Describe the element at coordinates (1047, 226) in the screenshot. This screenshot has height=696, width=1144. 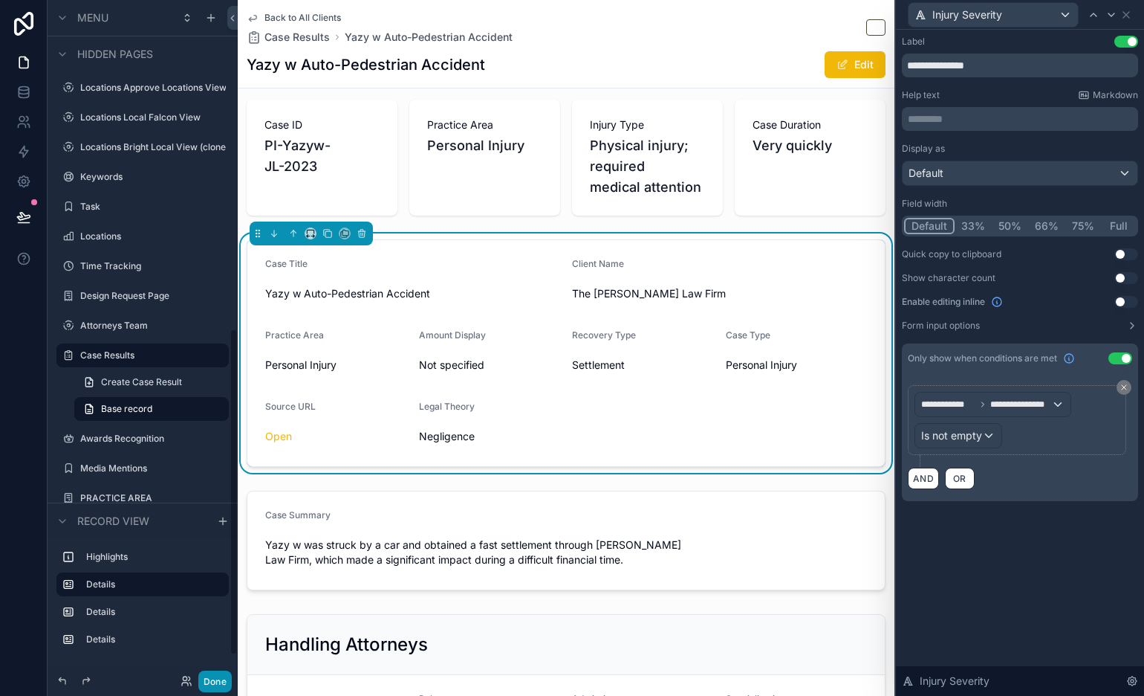
I see `button: 66%` at that location.